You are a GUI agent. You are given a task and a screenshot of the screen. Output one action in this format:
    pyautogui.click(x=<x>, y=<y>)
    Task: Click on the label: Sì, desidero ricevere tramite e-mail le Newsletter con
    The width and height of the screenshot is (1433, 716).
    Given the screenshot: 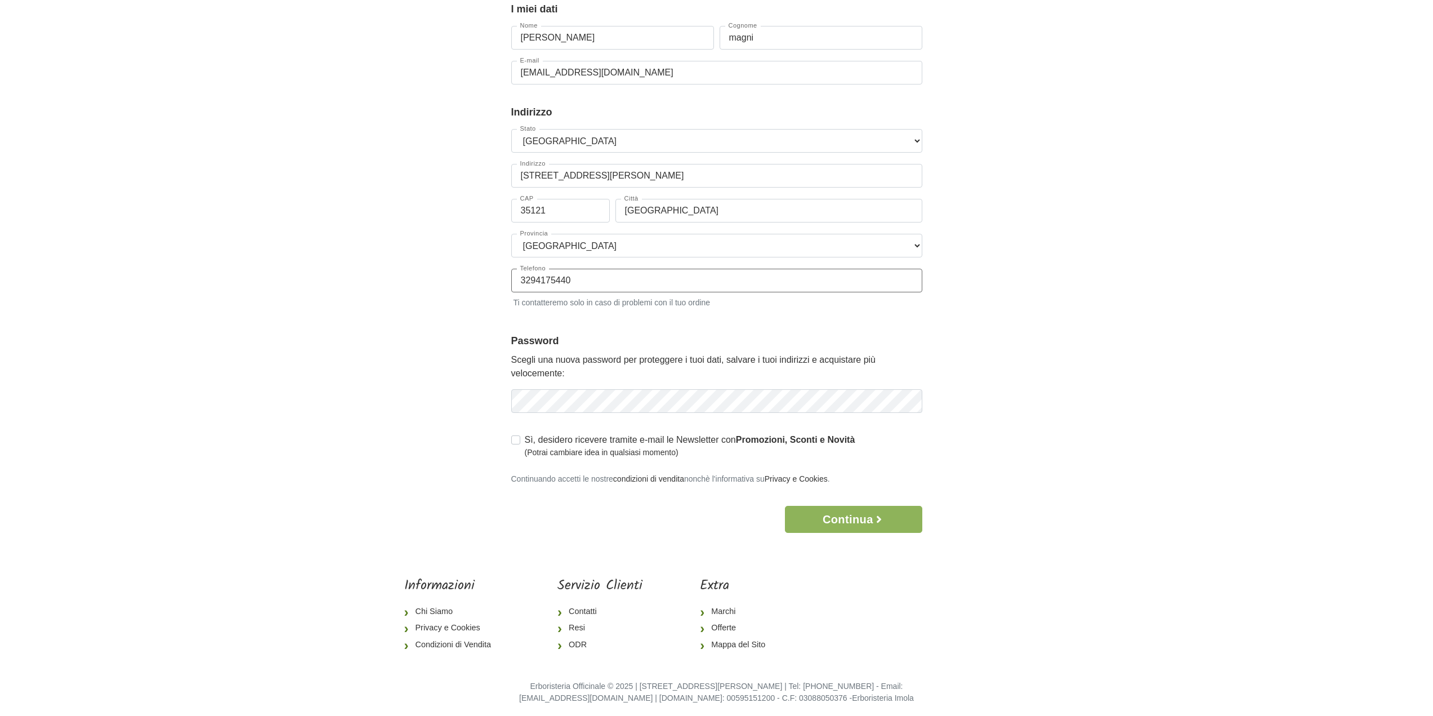 What is the action you would take?
    pyautogui.click(x=690, y=446)
    